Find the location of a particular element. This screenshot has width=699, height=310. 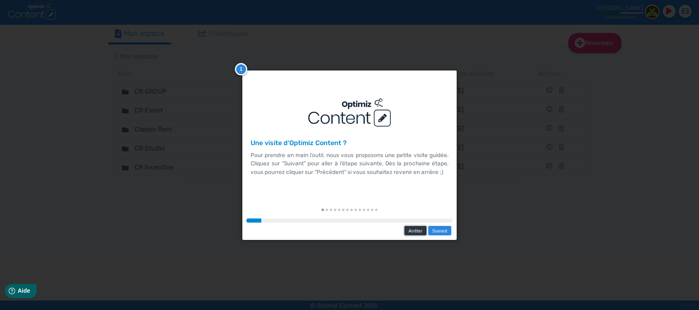

span: 1 is located at coordinates (241, 69).